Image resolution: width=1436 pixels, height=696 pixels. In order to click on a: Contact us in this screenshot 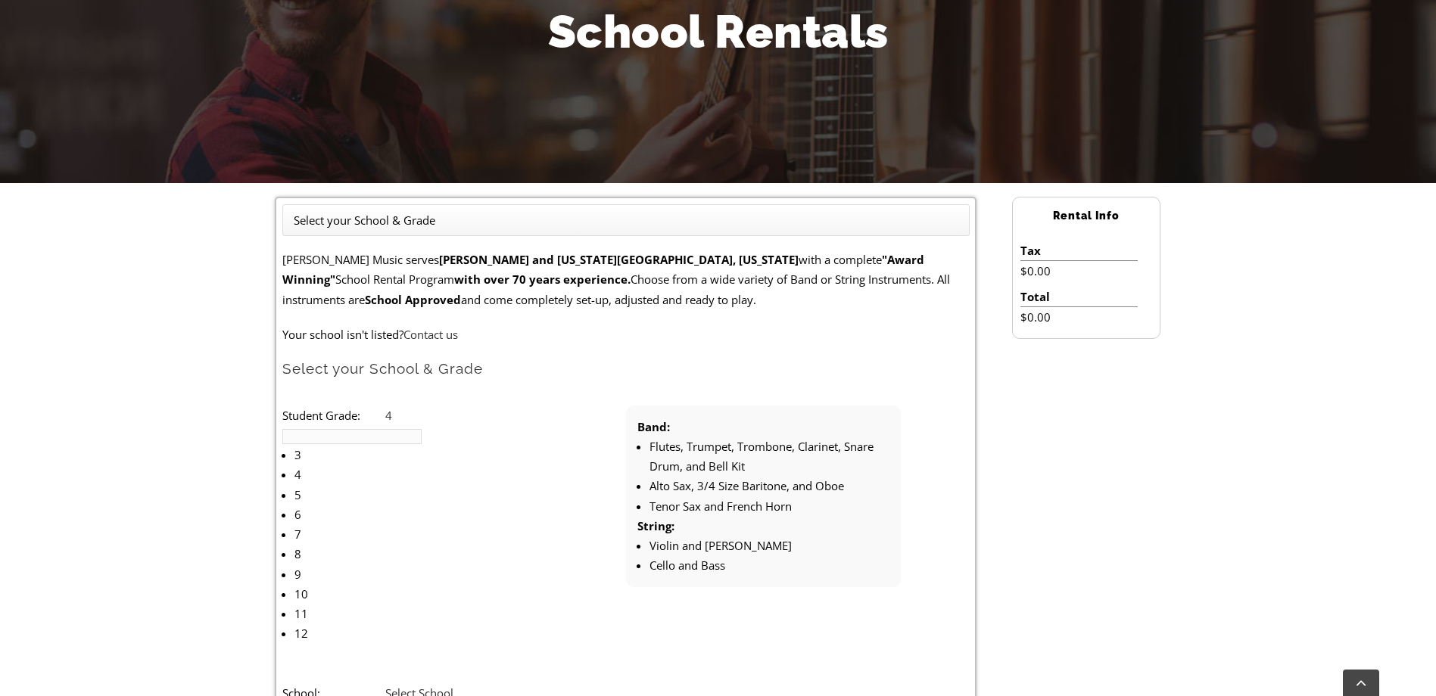, I will do `click(431, 334)`.